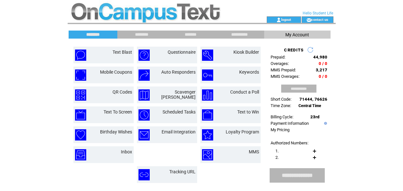 The image size is (403, 191). Describe the element at coordinates (280, 129) in the screenshot. I see `a: My Pricing` at that location.